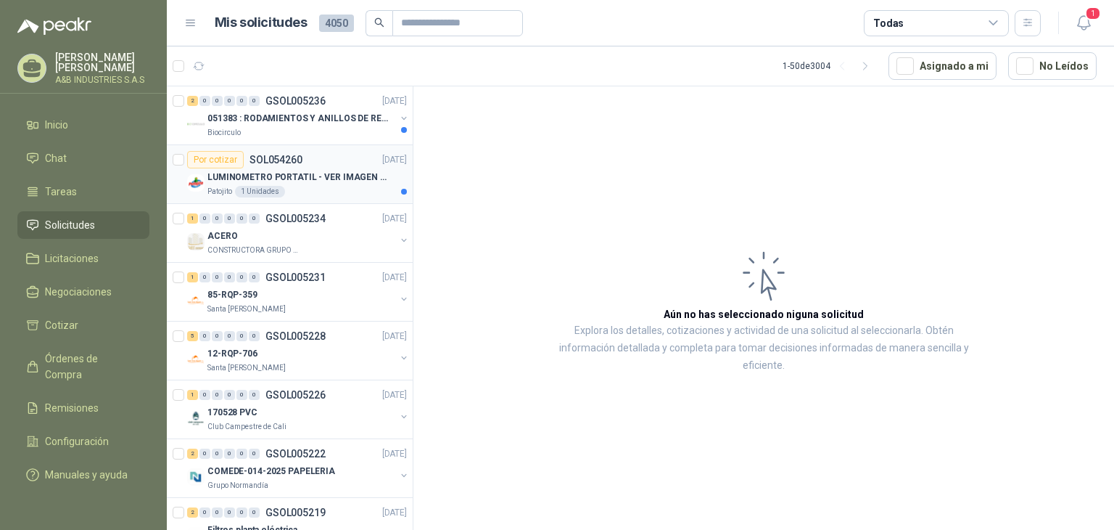 This screenshot has height=530, width=1114. I want to click on p: COMEDE-014-2025 PAPELERIA, so click(271, 471).